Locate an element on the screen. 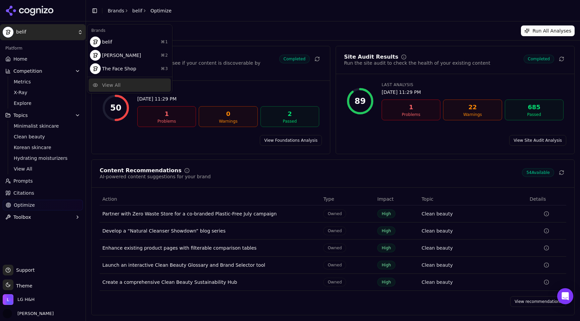 The width and height of the screenshot is (580, 321). div: Current brand: belif is located at coordinates (129, 59).